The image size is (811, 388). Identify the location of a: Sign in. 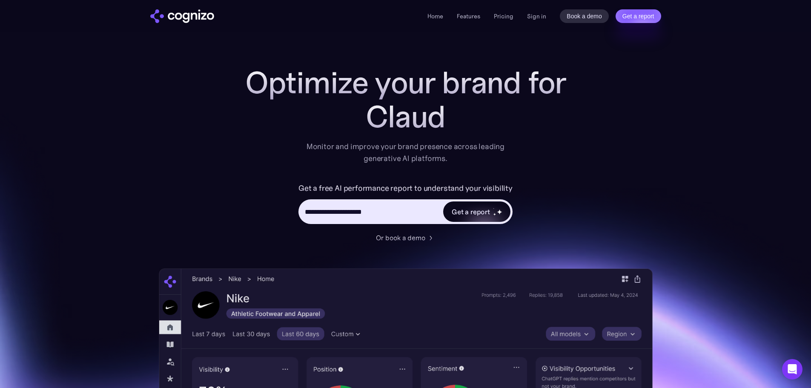
(536, 16).